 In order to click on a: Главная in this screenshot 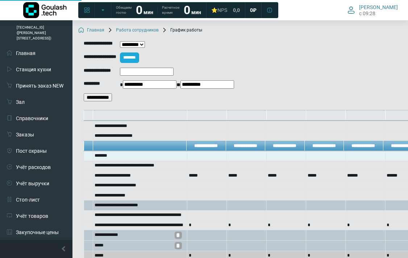, I will do `click(91, 30)`.